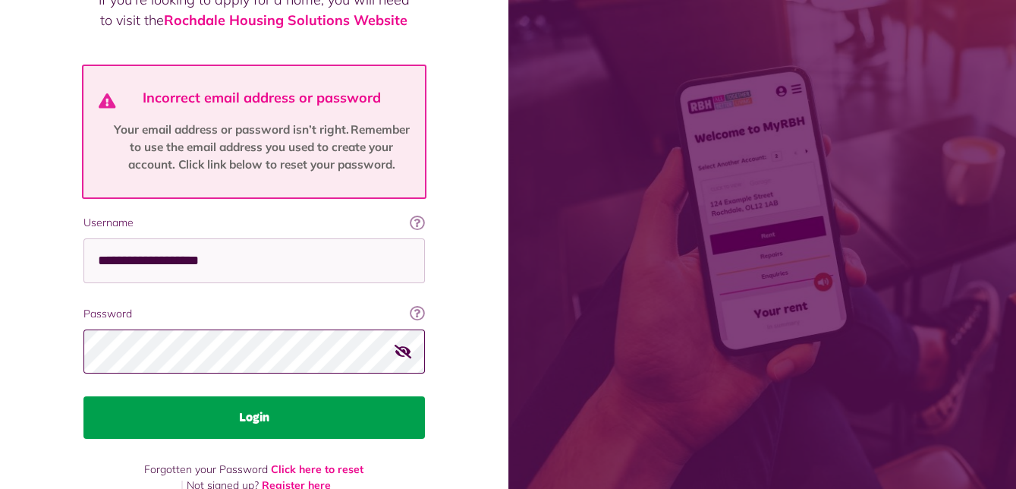 The height and width of the screenshot is (489, 1016). Describe the element at coordinates (254, 222) in the screenshot. I see `label: Username` at that location.